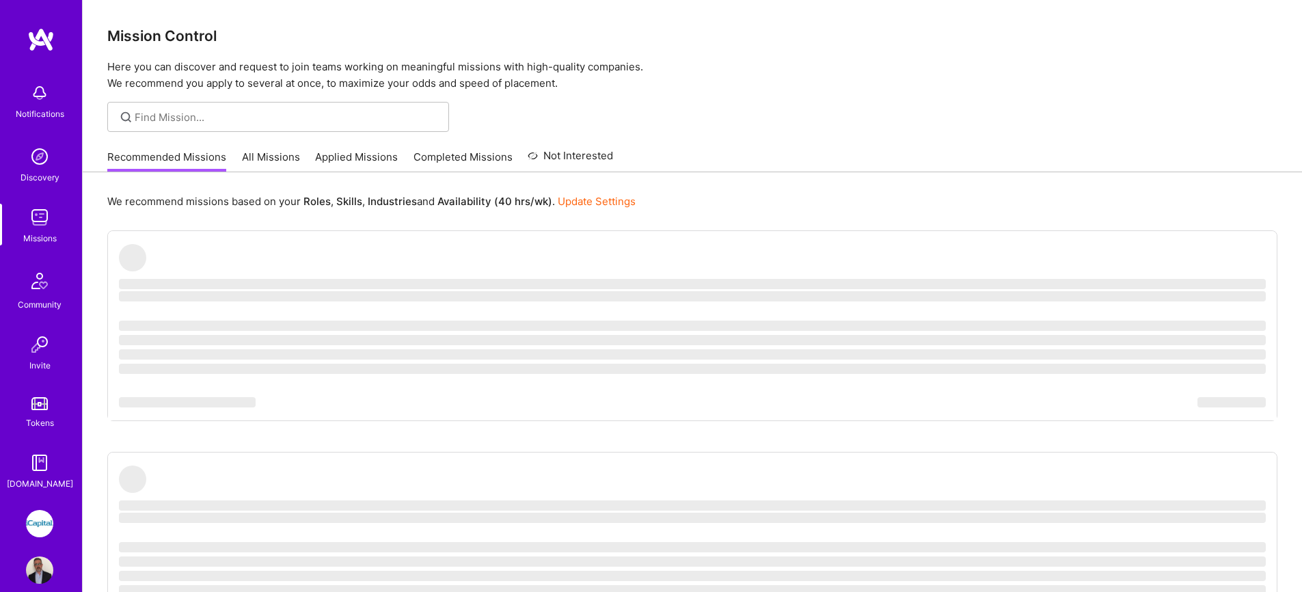  What do you see at coordinates (41, 40) in the screenshot?
I see `img: logo` at bounding box center [41, 40].